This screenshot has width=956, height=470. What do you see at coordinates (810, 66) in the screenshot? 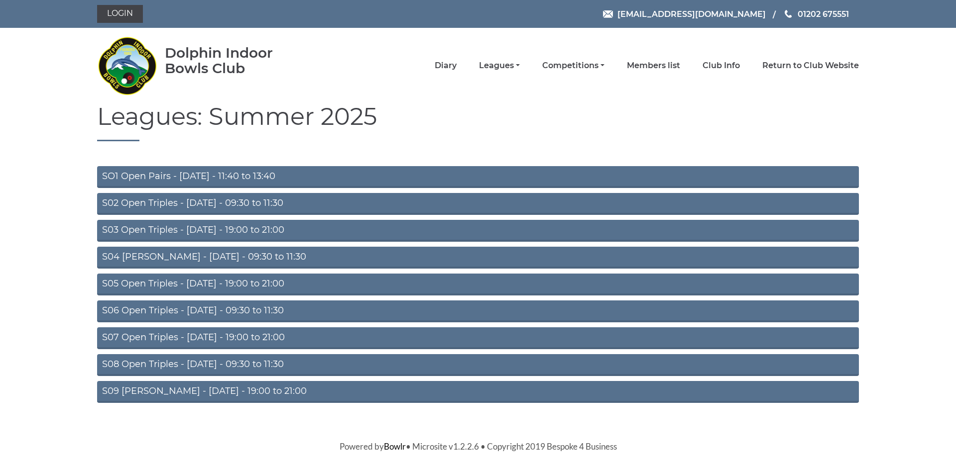
I see `a: Return to Club Website` at bounding box center [810, 66].